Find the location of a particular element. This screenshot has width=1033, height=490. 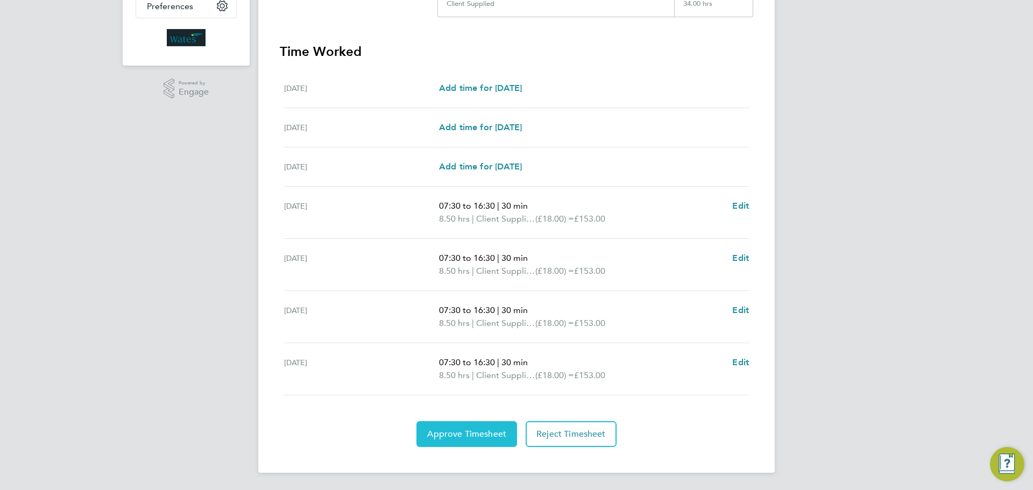

span: Engage is located at coordinates (194, 92).